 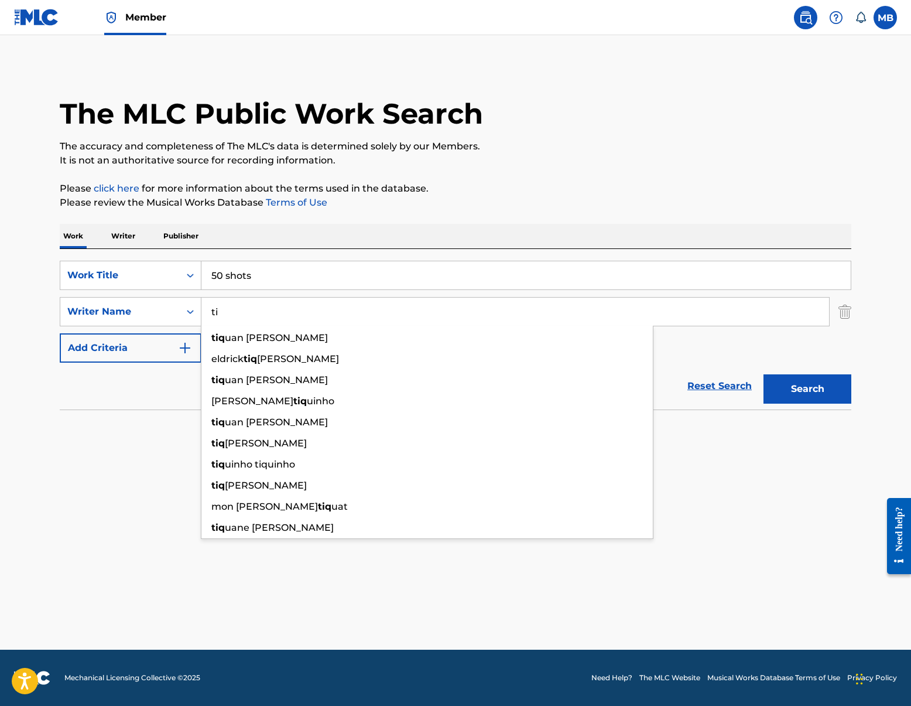 What do you see at coordinates (185, 348) in the screenshot?
I see `img: 9d2ae6d4665cec9f34b9.svg` at bounding box center [185, 348].